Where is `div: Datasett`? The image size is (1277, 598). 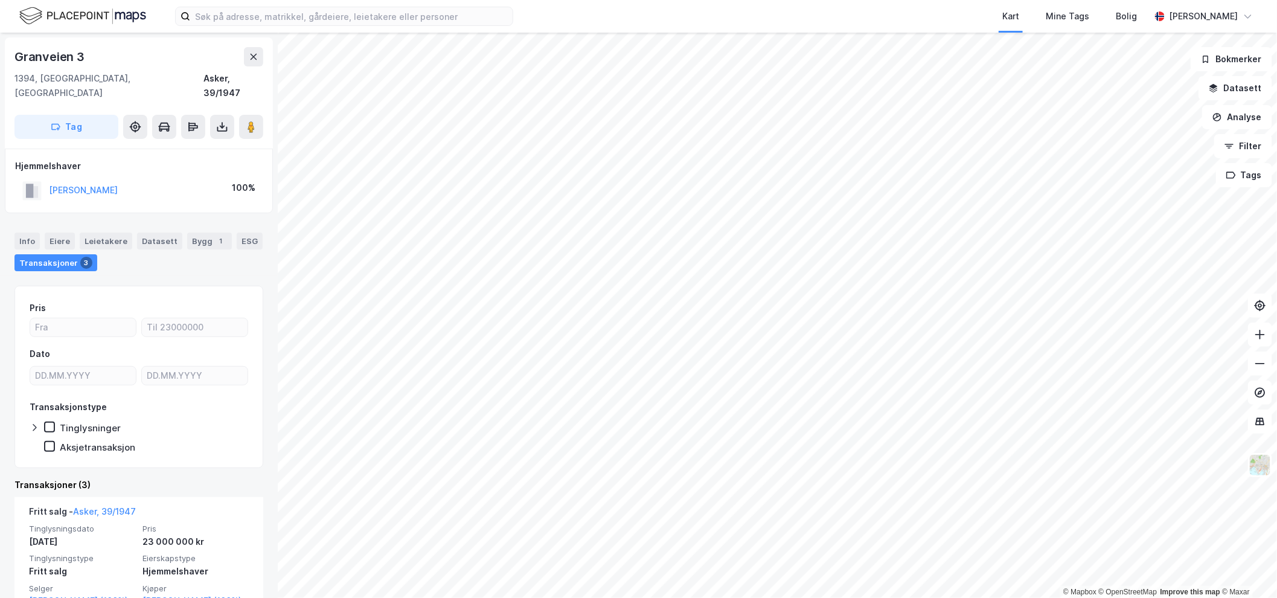 div: Datasett is located at coordinates (159, 241).